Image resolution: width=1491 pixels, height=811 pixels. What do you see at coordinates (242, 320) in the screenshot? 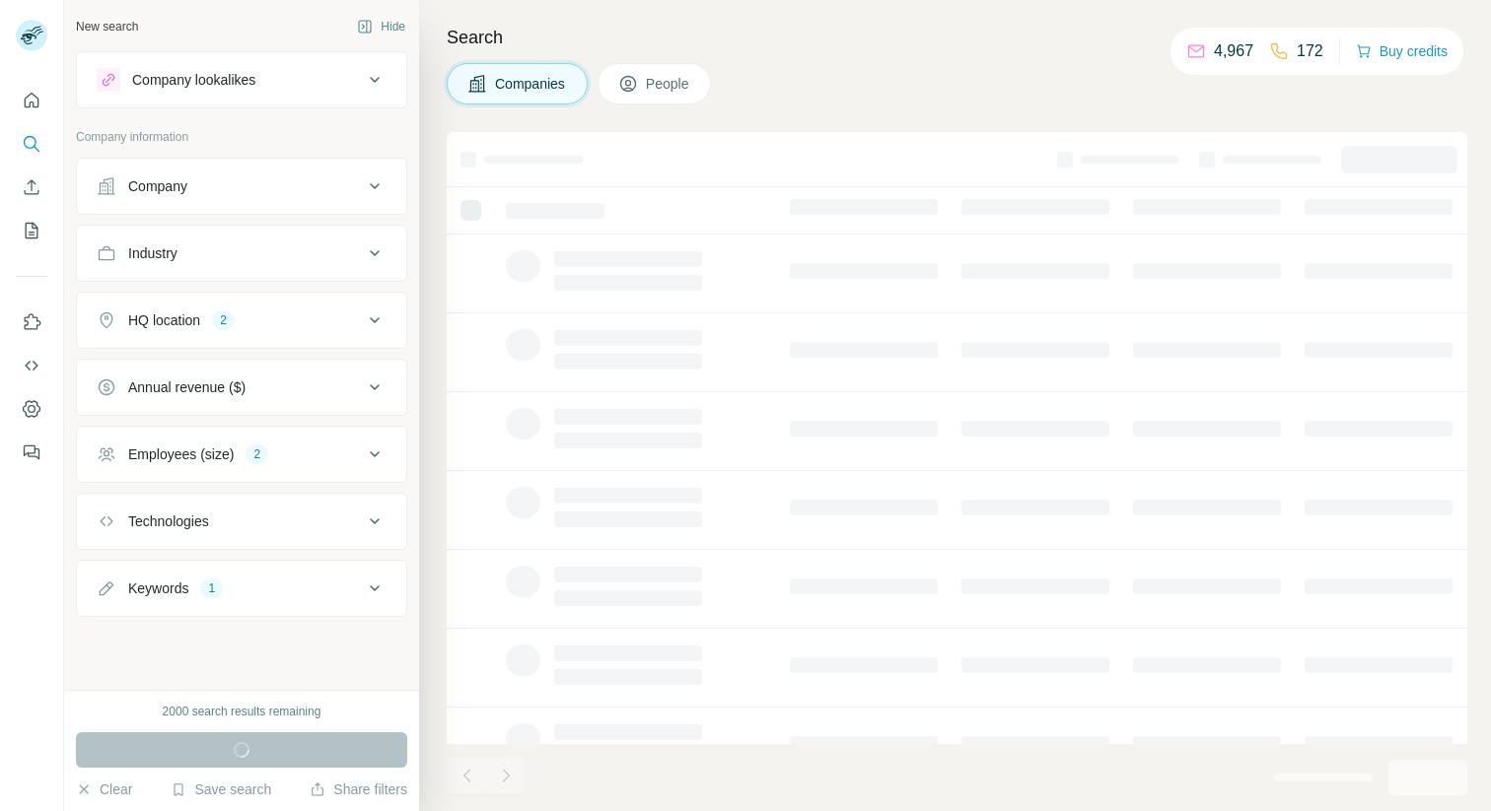
I see `button: HQ location2` at bounding box center [242, 320].